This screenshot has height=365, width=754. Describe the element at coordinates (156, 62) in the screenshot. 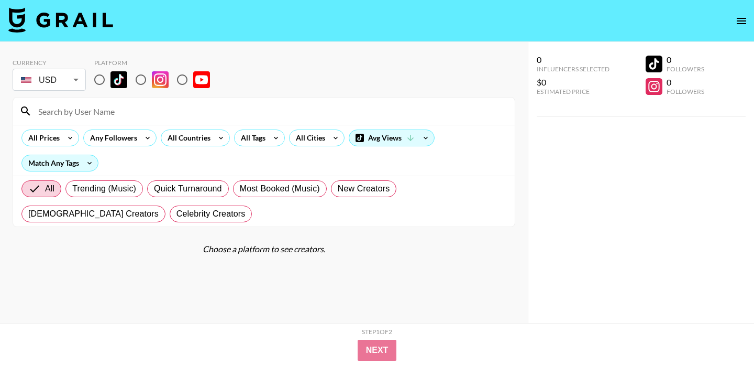

I see `div: Platform` at that location.